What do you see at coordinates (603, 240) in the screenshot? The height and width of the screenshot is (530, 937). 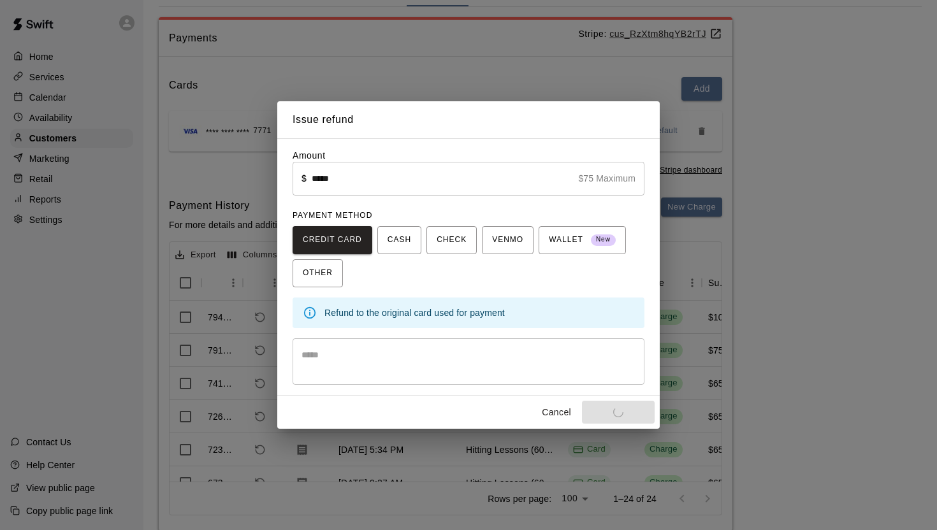 I see `span: New` at bounding box center [603, 240].